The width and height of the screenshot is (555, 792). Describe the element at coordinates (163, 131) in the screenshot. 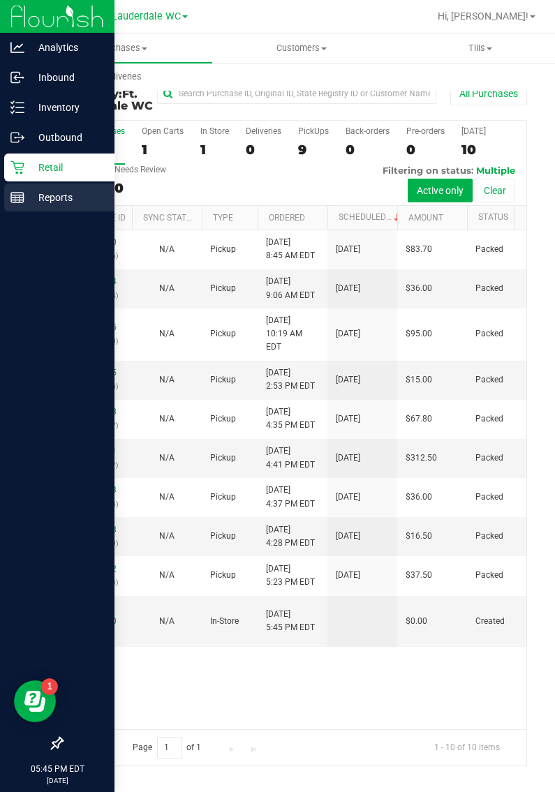

I see `div: Open Carts` at that location.